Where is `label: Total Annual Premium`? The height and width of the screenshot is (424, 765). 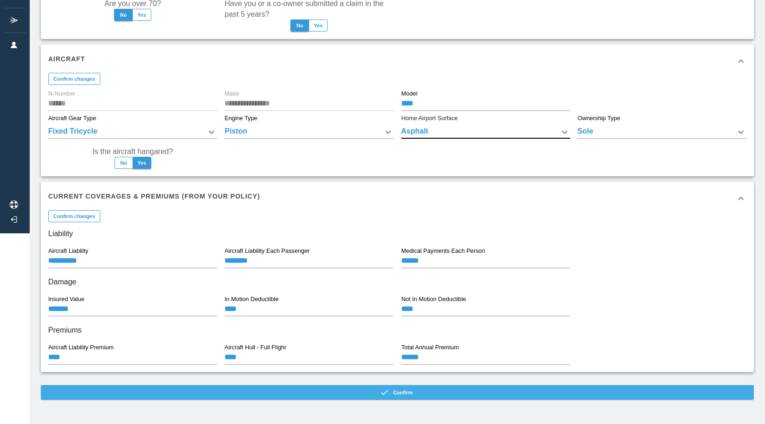
label: Total Annual Premium is located at coordinates (430, 348).